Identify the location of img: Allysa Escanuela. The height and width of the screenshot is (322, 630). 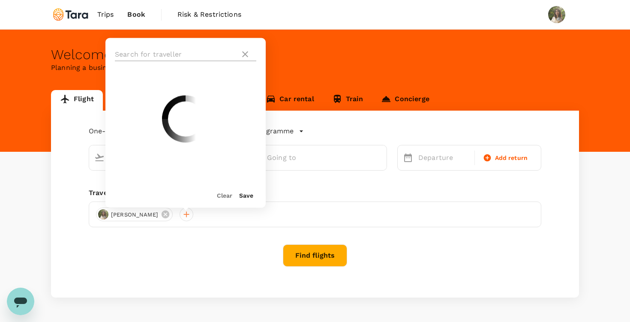
(557, 15).